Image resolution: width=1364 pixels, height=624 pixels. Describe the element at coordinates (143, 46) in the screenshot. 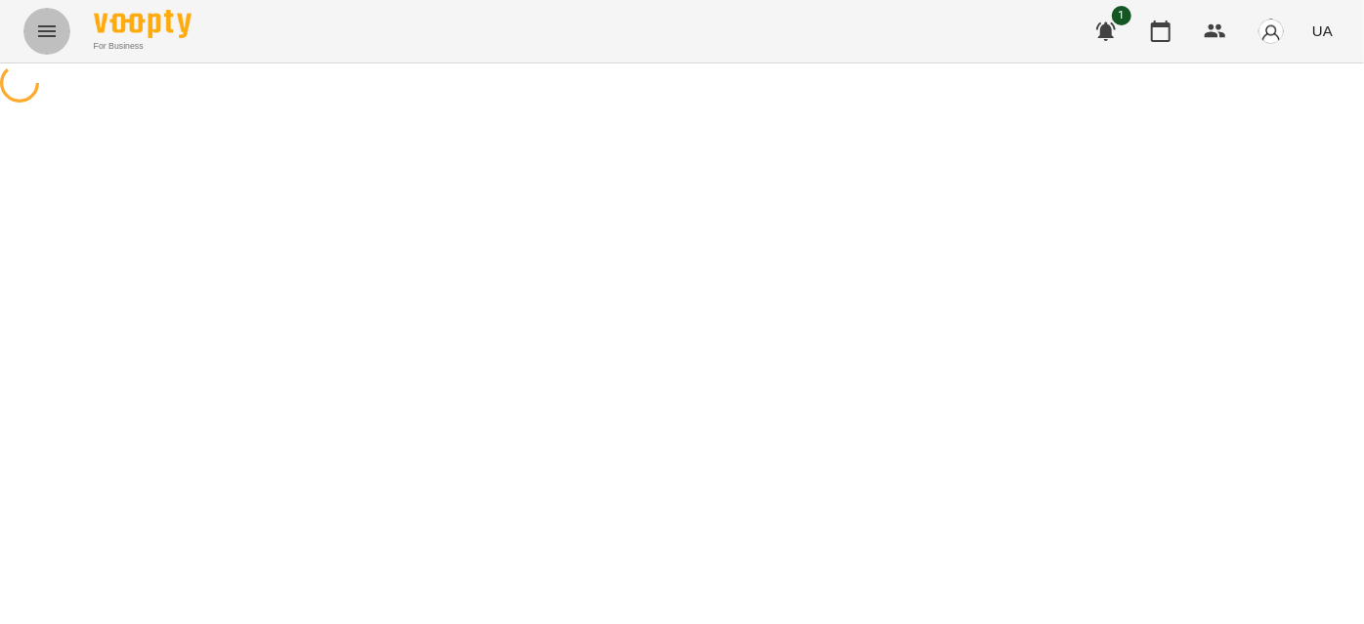

I see `span: For Business` at that location.